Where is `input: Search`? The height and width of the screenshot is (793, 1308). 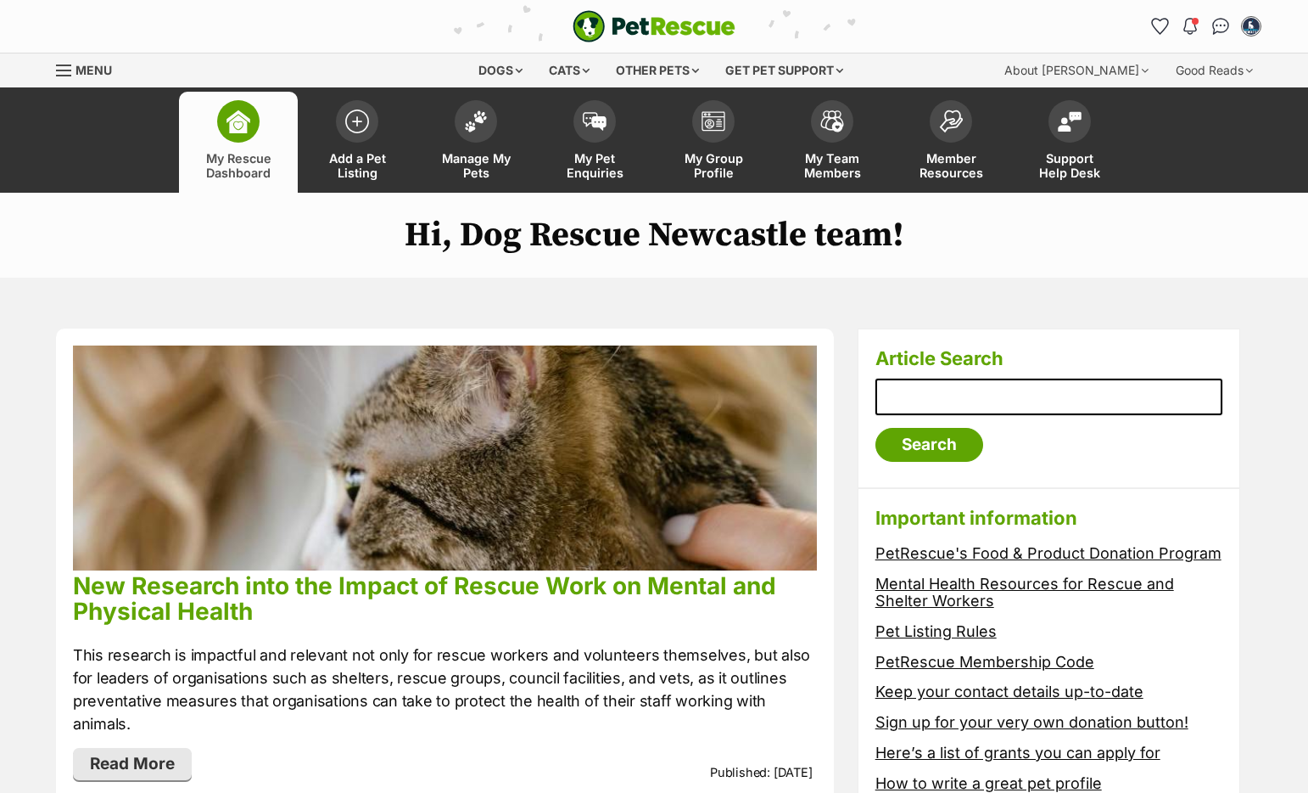
input: Search is located at coordinates (929, 445).